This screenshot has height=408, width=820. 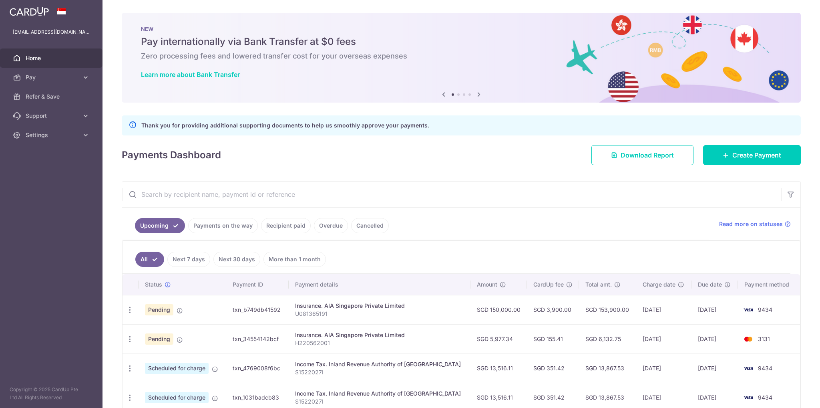 I want to click on th: Payment ID, so click(x=257, y=284).